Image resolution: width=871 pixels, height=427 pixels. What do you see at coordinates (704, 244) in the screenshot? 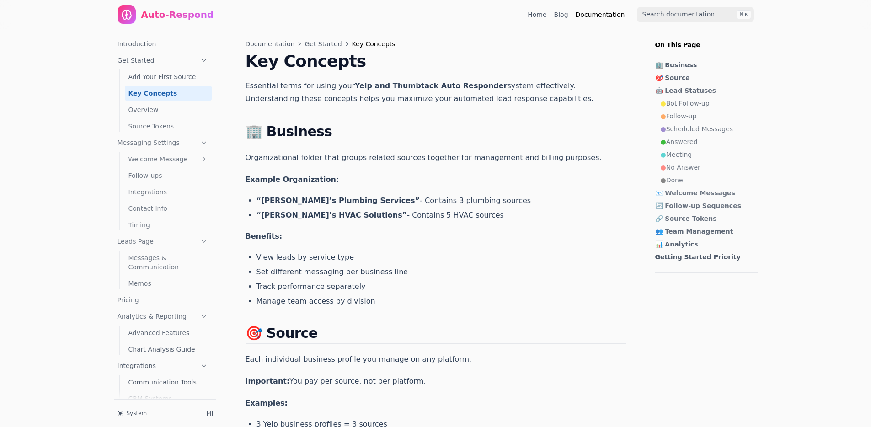
I see `a: 📊 Analytics` at bounding box center [704, 244].